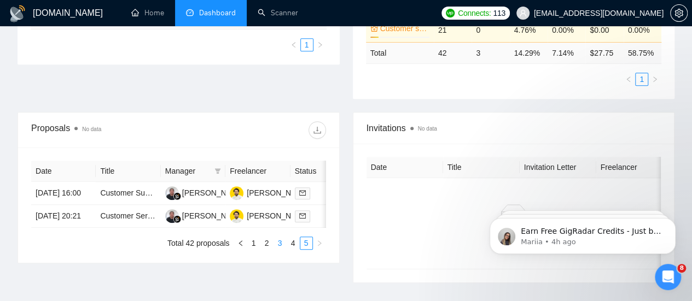 This screenshot has height=301, width=692. What do you see at coordinates (474, 13) in the screenshot?
I see `span: Connects:` at bounding box center [474, 13].